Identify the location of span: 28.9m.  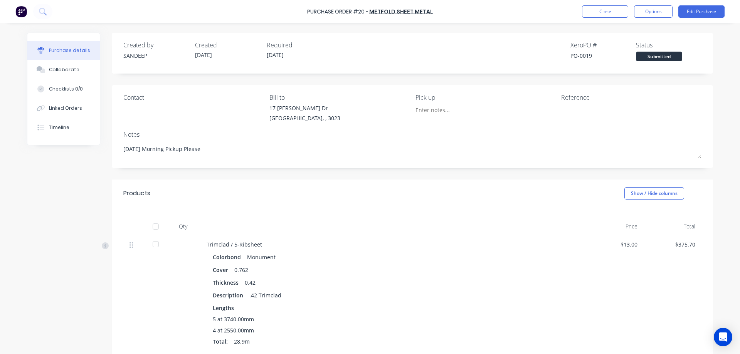
(242, 342).